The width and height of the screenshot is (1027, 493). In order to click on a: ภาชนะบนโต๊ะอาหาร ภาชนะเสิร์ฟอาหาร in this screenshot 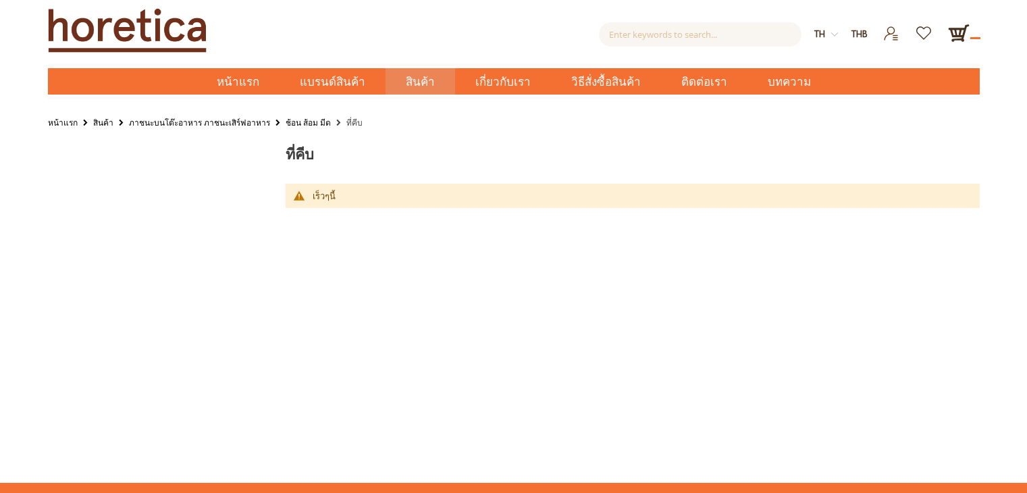, I will do `click(199, 122)`.